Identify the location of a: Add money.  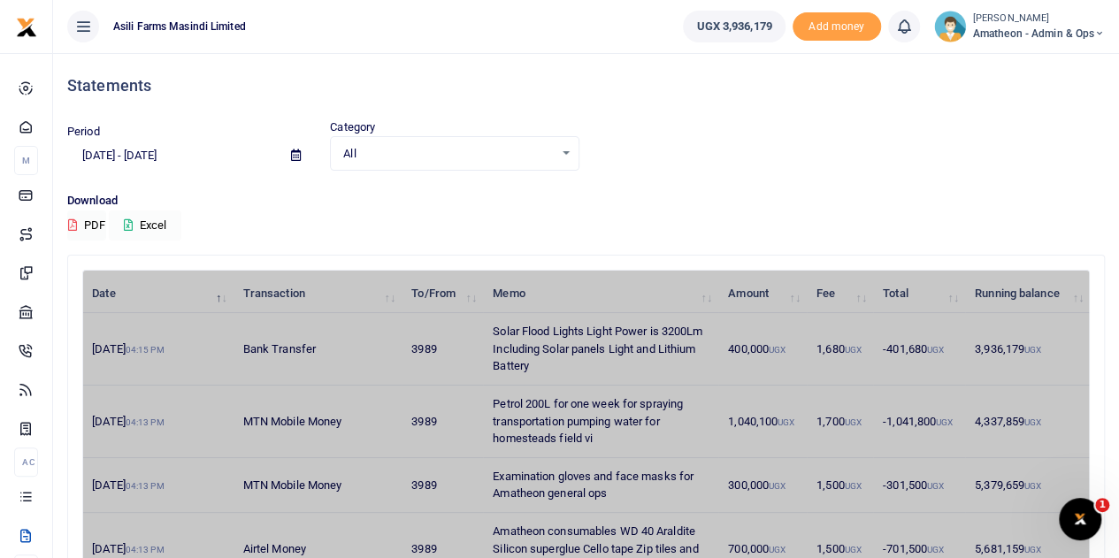
(837, 25).